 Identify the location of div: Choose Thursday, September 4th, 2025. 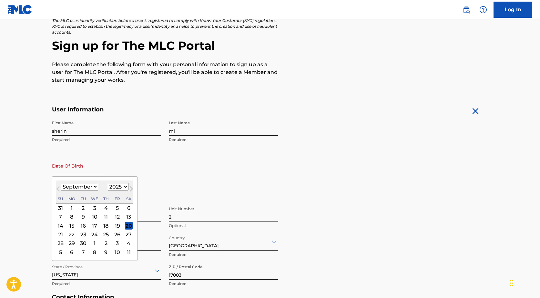
(106, 208).